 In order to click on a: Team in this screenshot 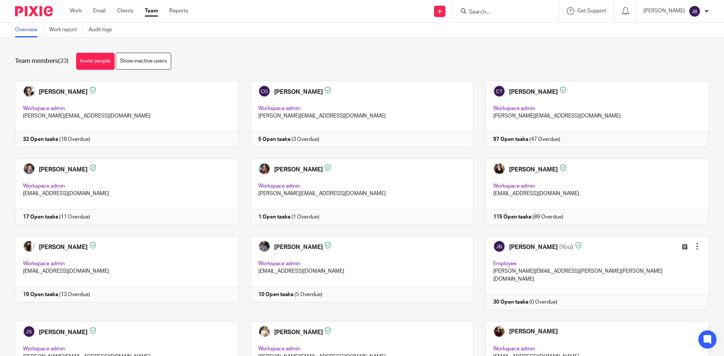, I will do `click(151, 11)`.